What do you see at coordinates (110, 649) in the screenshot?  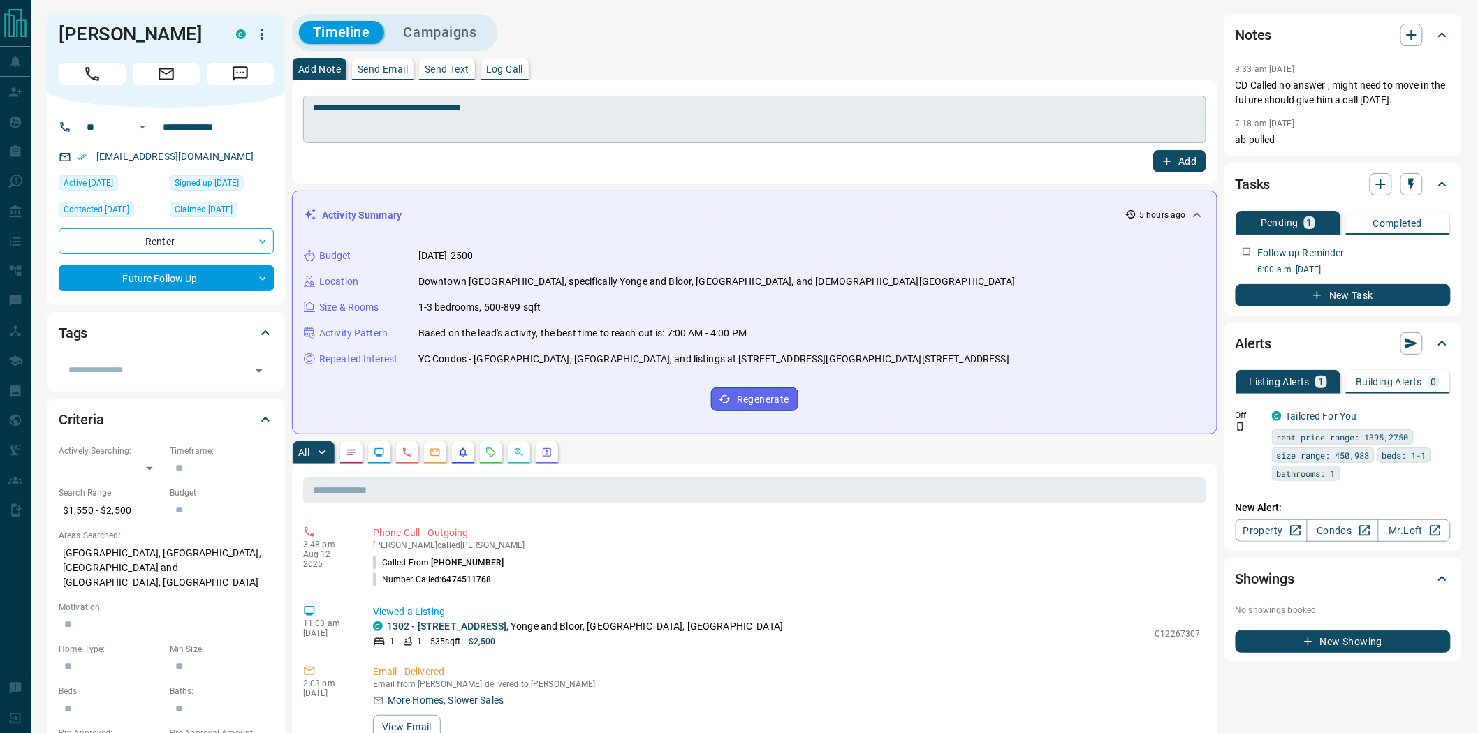 I see `p: Home Type:` at bounding box center [110, 649].